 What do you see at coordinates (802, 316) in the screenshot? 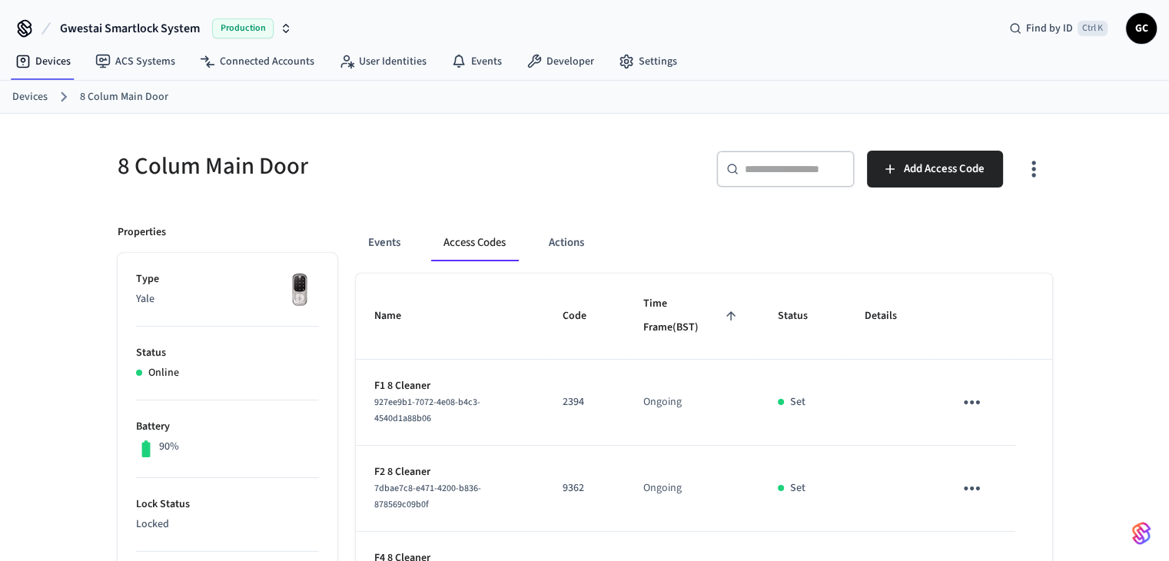
I see `span: Status` at bounding box center [802, 316].